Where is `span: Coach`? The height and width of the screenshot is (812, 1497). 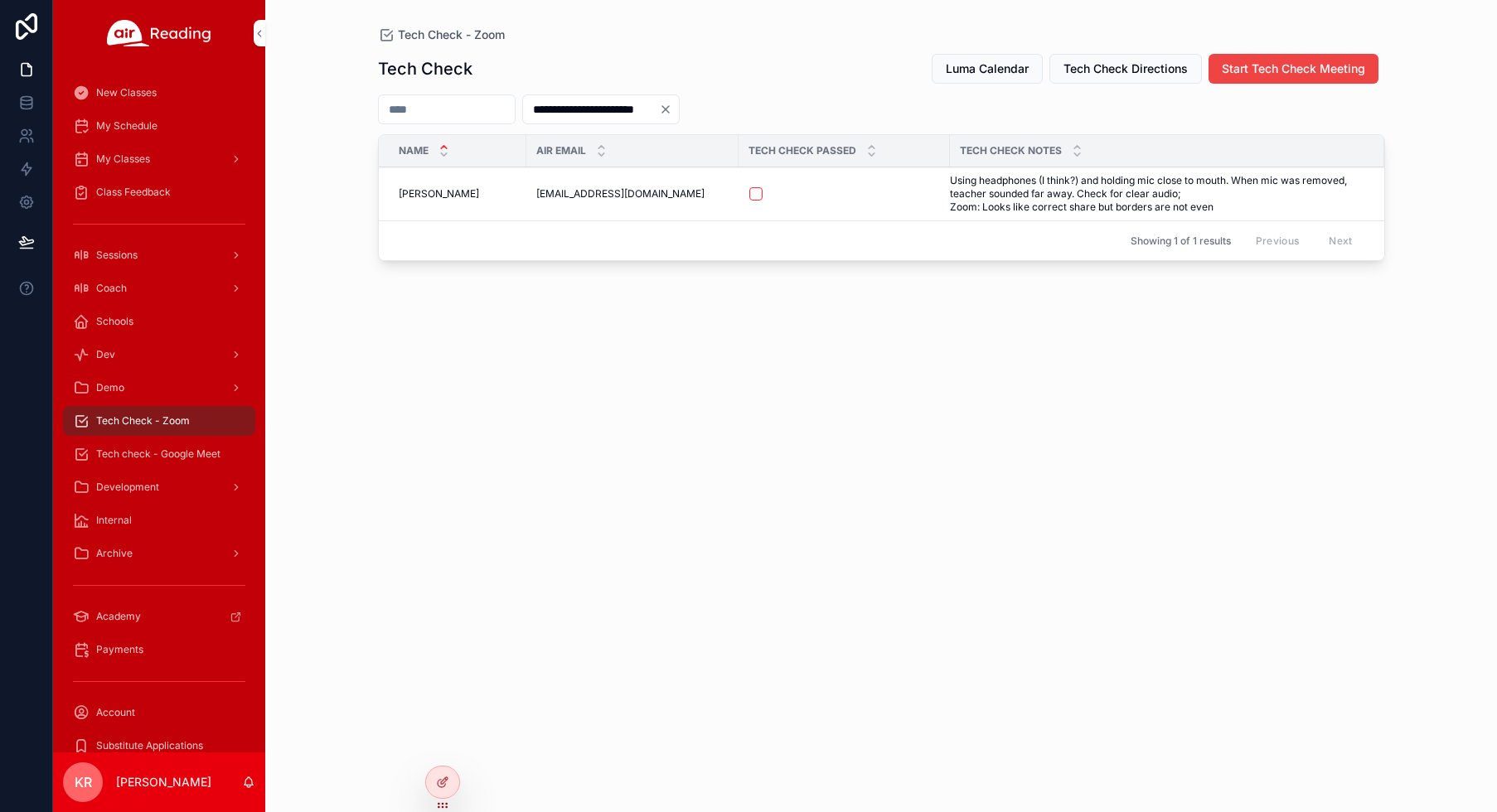 span: Coach is located at coordinates (111, 288).